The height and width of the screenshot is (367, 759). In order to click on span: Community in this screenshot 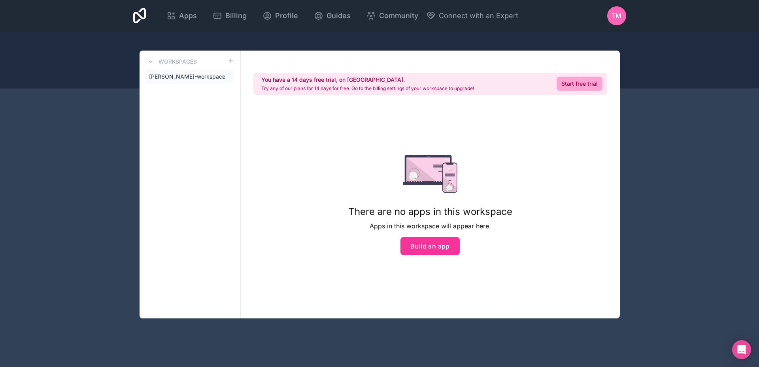, I will do `click(399, 16)`.